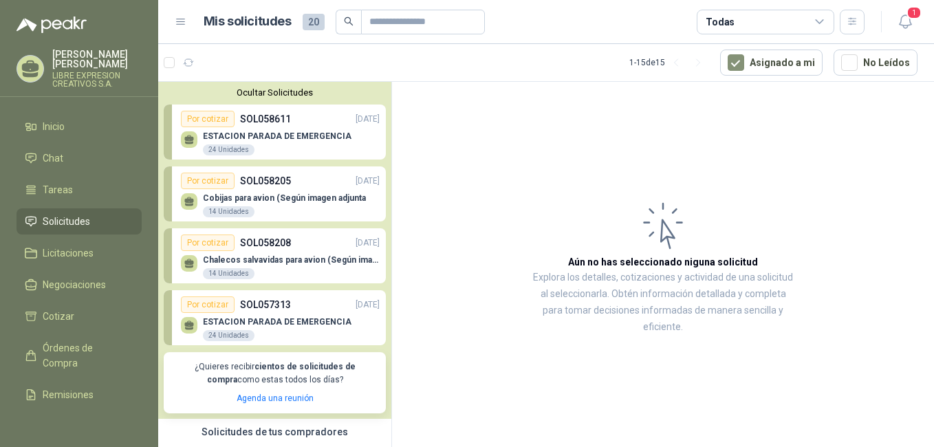 The height and width of the screenshot is (447, 934). I want to click on h3: Aún no has seleccionado niguna solicitud, so click(663, 262).